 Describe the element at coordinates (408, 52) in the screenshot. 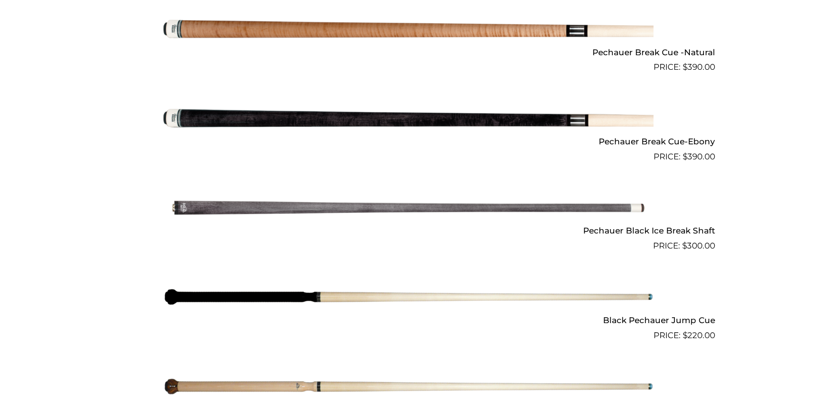

I see `h2: Pechauer Break Cue -Natural` at that location.